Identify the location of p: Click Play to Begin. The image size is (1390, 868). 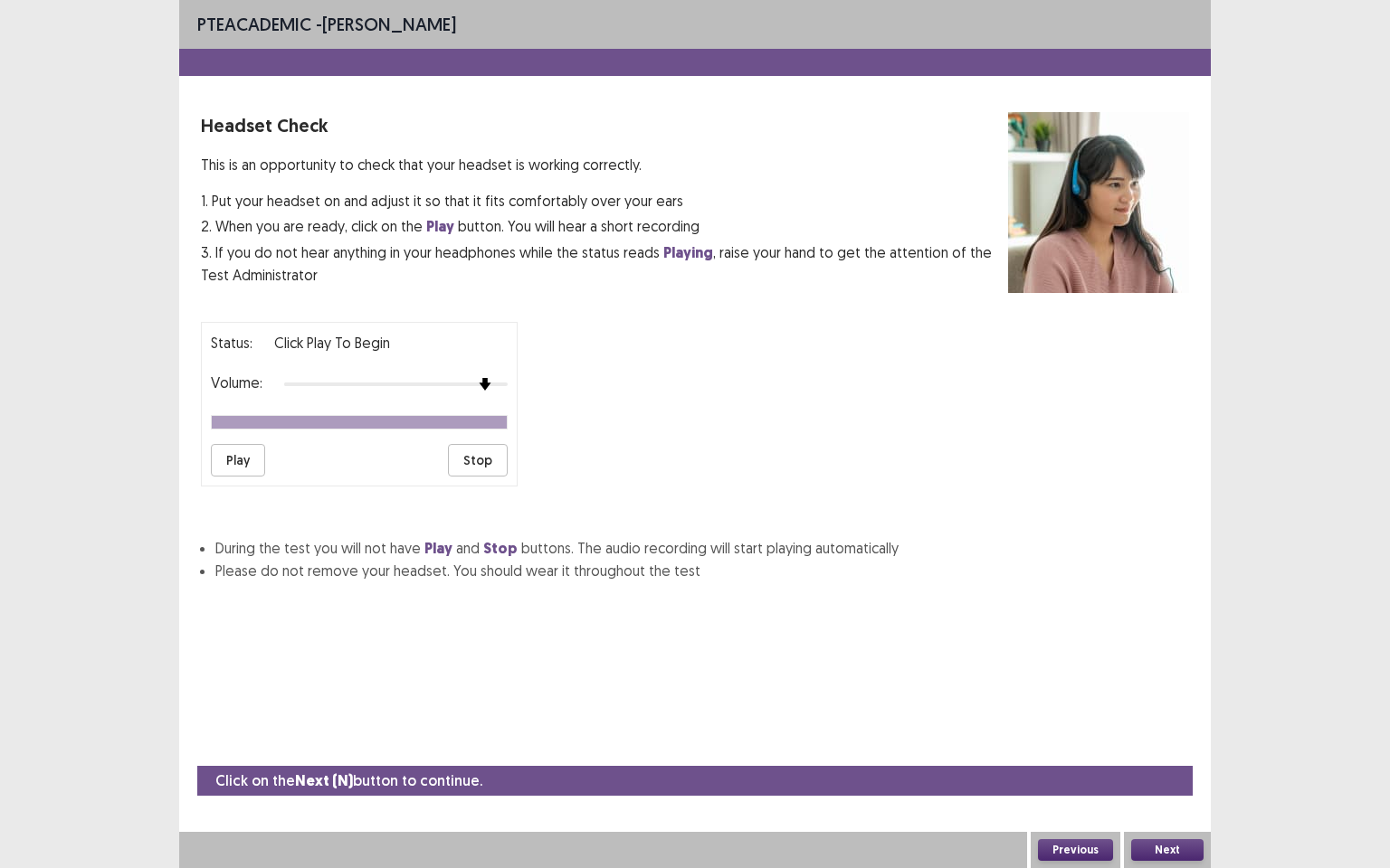
(332, 343).